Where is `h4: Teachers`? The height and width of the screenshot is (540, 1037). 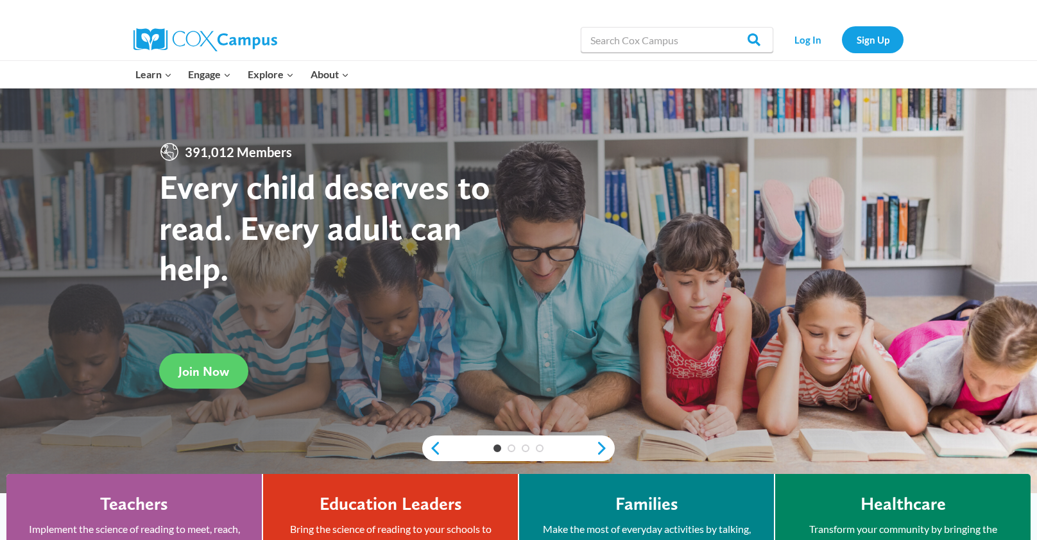 h4: Teachers is located at coordinates (134, 504).